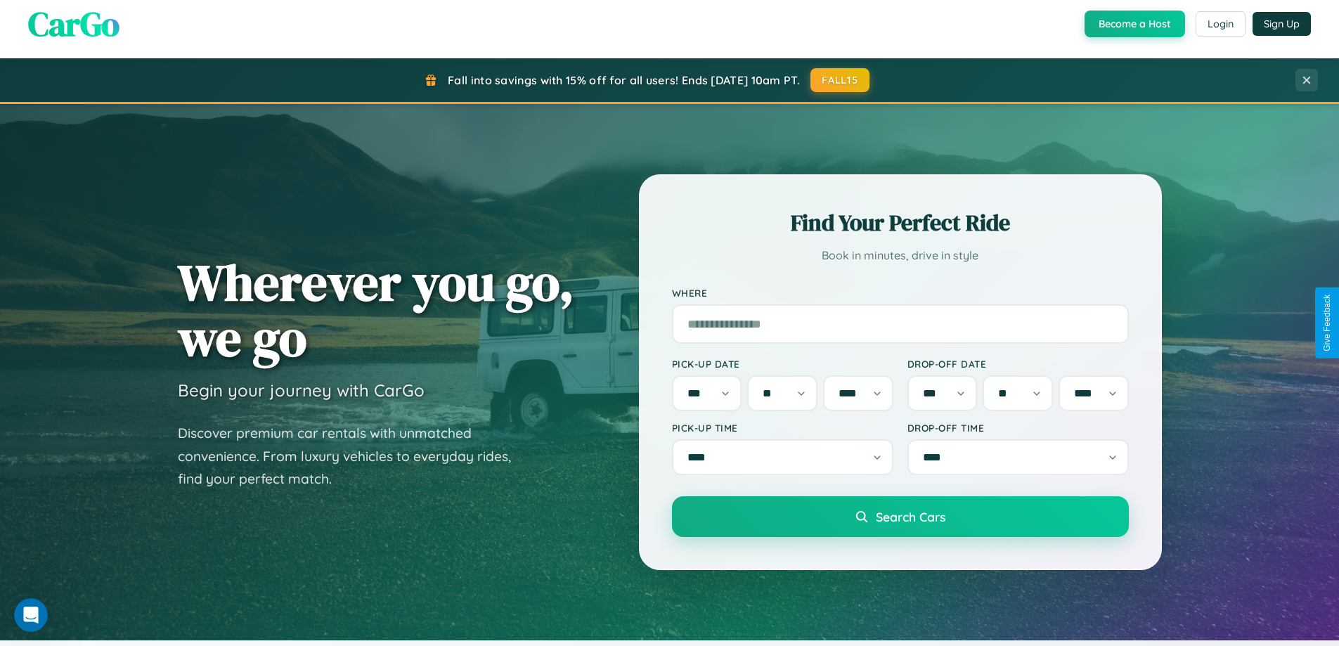  I want to click on div: Give Feedback, so click(1327, 323).